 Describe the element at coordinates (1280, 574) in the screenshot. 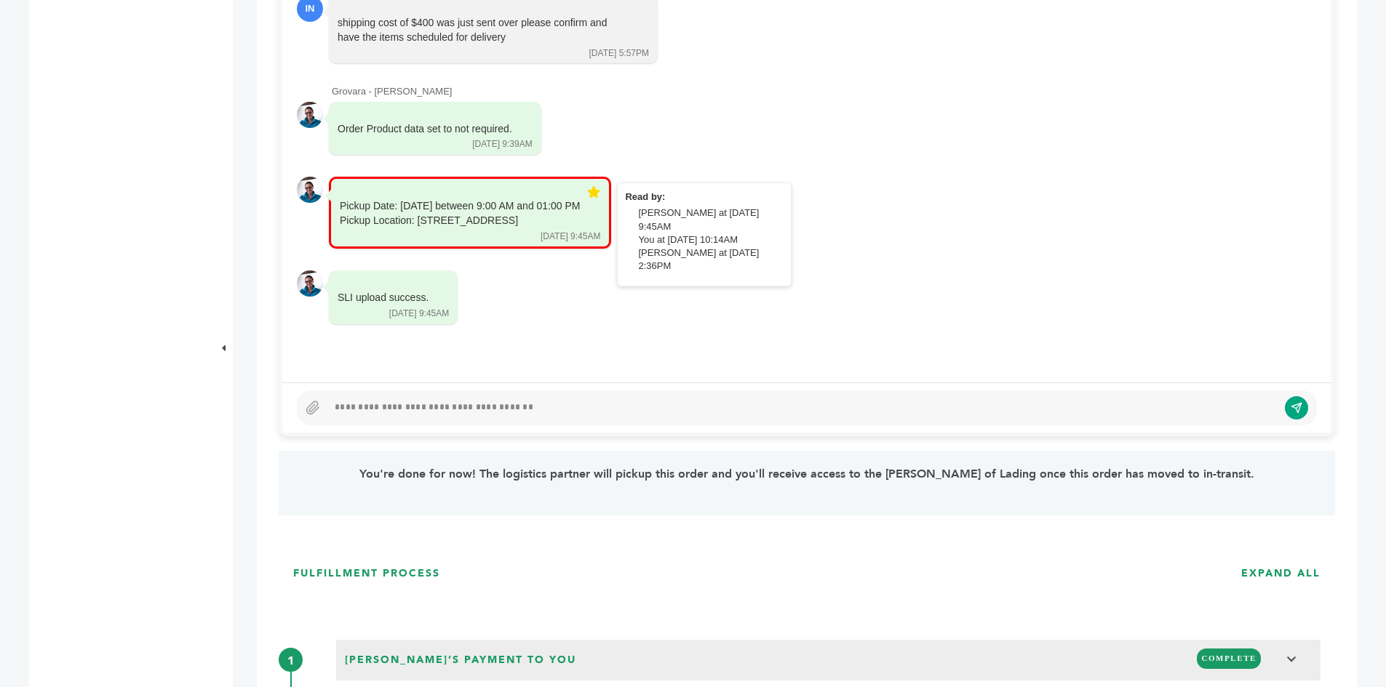

I see `h3: EXPAND ALL` at that location.